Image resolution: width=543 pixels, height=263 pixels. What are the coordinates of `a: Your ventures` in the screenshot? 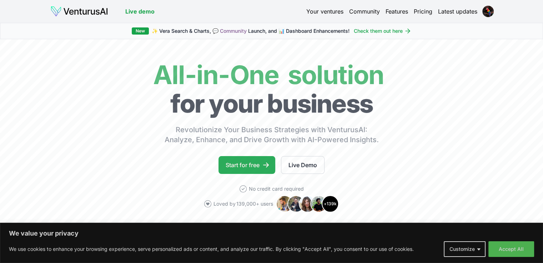 It's located at (325, 11).